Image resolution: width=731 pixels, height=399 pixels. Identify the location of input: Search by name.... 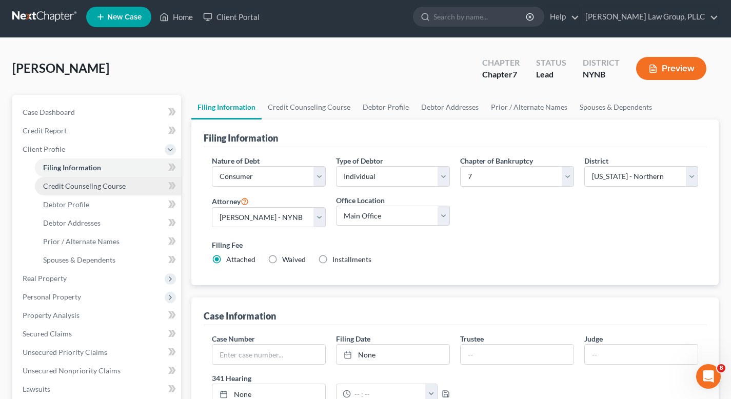
(480, 16).